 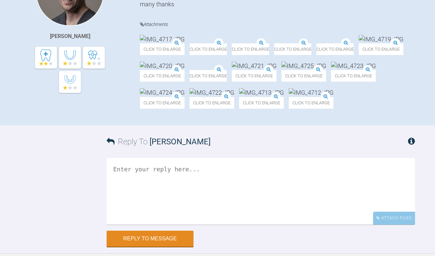 What do you see at coordinates (162, 62) in the screenshot?
I see `img: IMG_4718.JPG` at bounding box center [162, 62].